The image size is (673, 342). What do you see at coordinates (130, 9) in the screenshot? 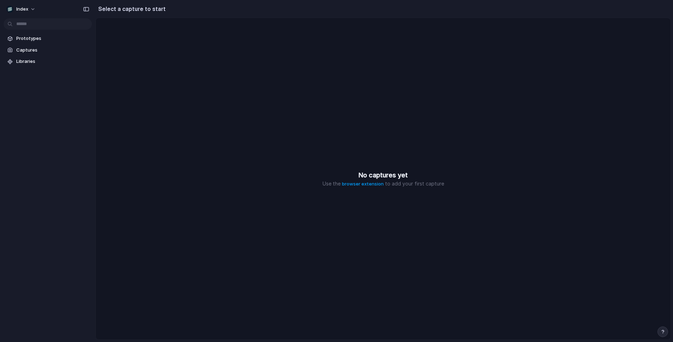
I see `h2: Select a capture to start` at bounding box center [130, 9].